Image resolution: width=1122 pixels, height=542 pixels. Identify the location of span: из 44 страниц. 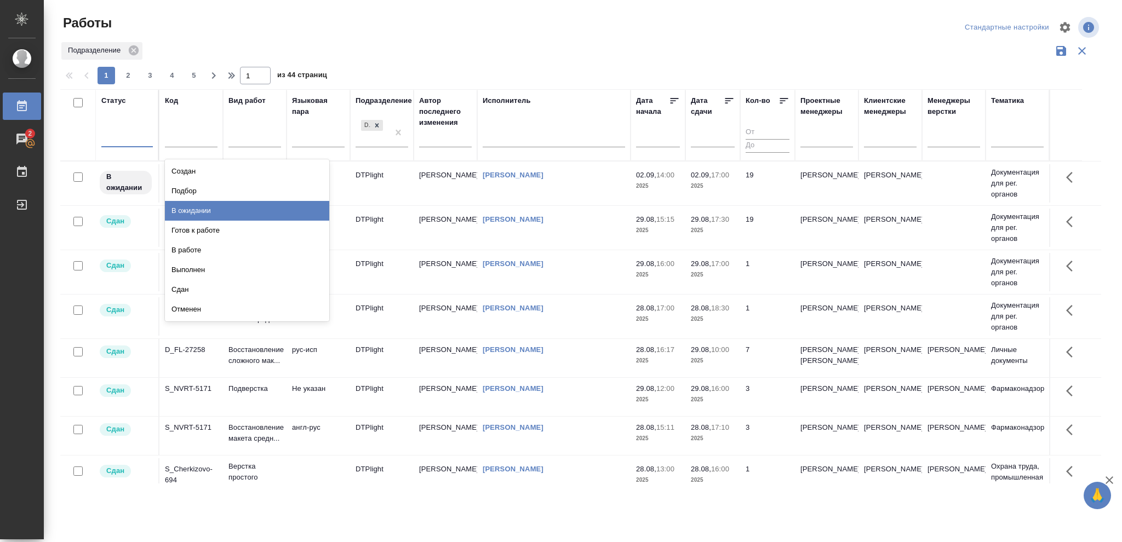
(302, 76).